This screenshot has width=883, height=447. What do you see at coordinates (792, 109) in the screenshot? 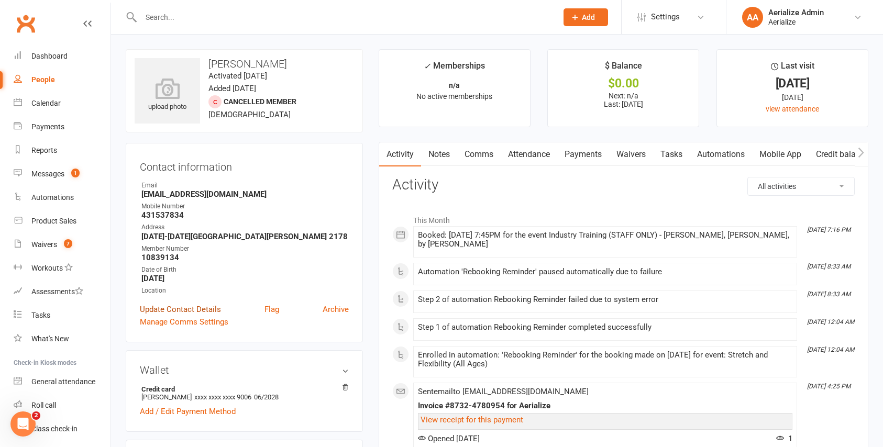
I see `a: view attendance` at bounding box center [792, 109].